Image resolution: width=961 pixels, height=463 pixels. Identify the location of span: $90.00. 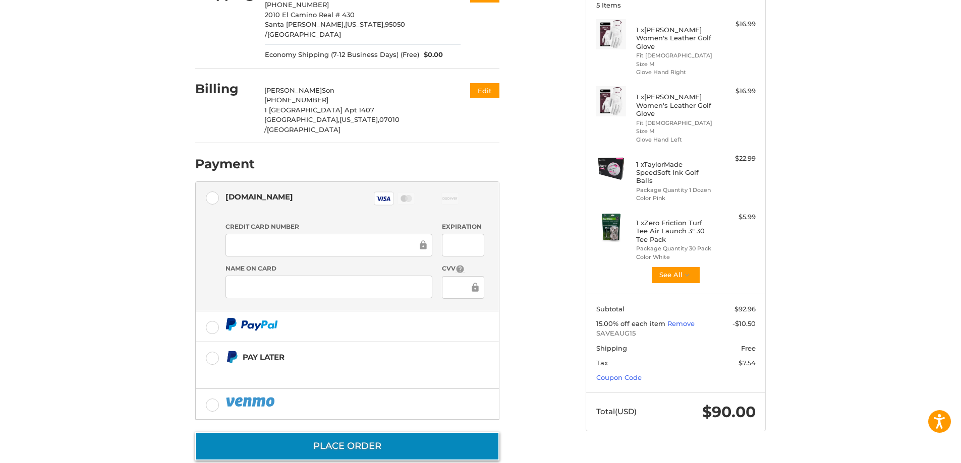
(729, 412).